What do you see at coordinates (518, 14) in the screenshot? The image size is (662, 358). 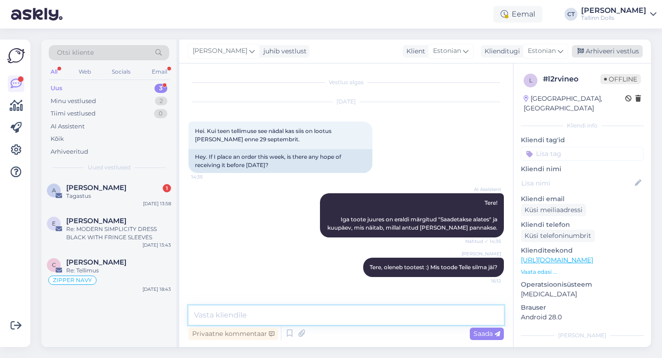 I see `div: Eemal` at bounding box center [518, 14].